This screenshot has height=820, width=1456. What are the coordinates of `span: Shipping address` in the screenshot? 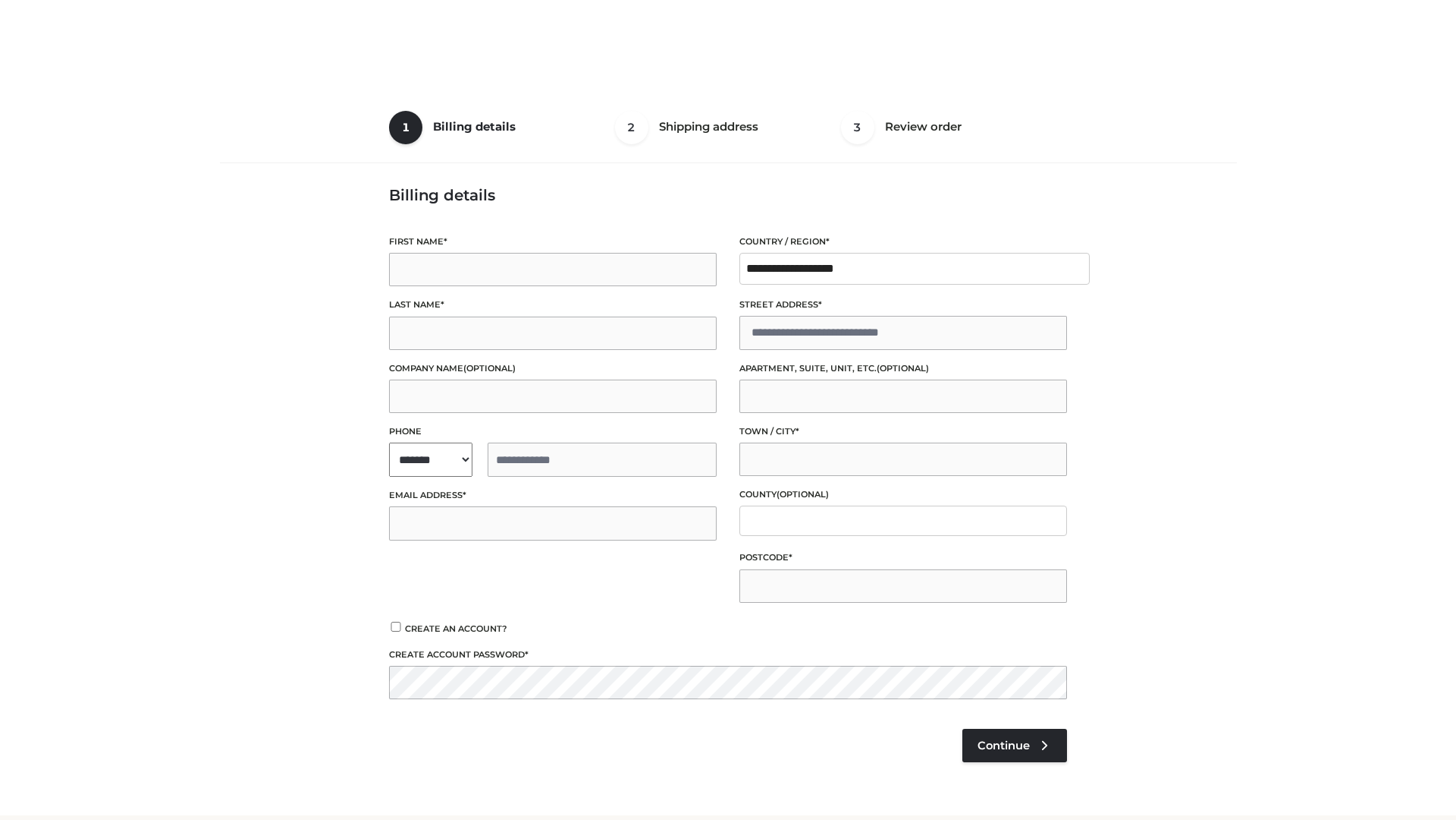 It's located at (709, 126).